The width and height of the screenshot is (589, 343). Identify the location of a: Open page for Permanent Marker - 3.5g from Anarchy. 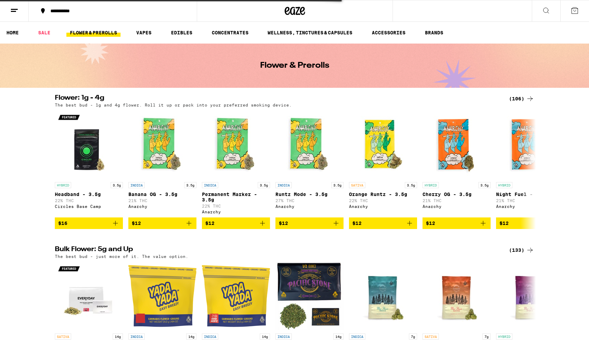
(236, 164).